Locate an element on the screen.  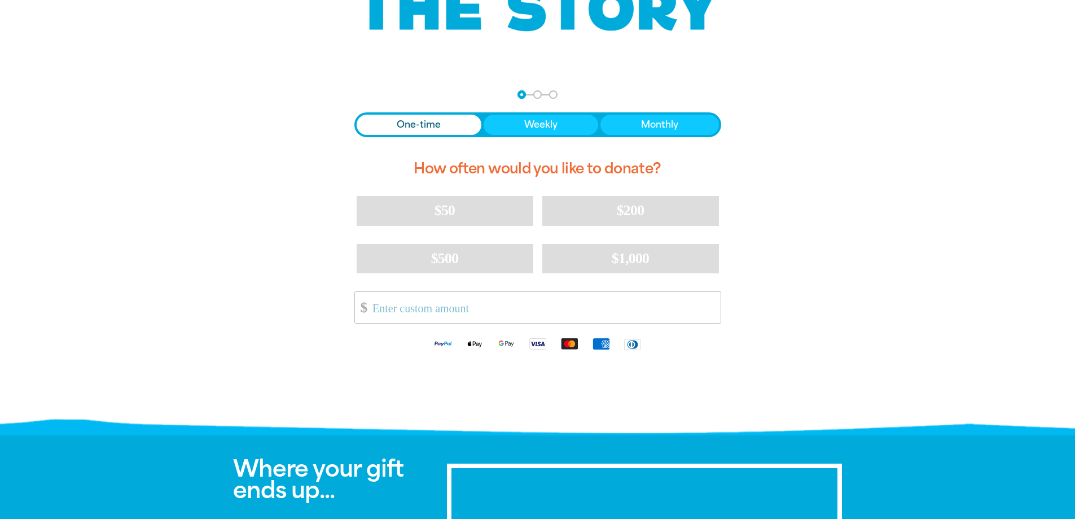
img: Google Pay logo is located at coordinates (506, 343).